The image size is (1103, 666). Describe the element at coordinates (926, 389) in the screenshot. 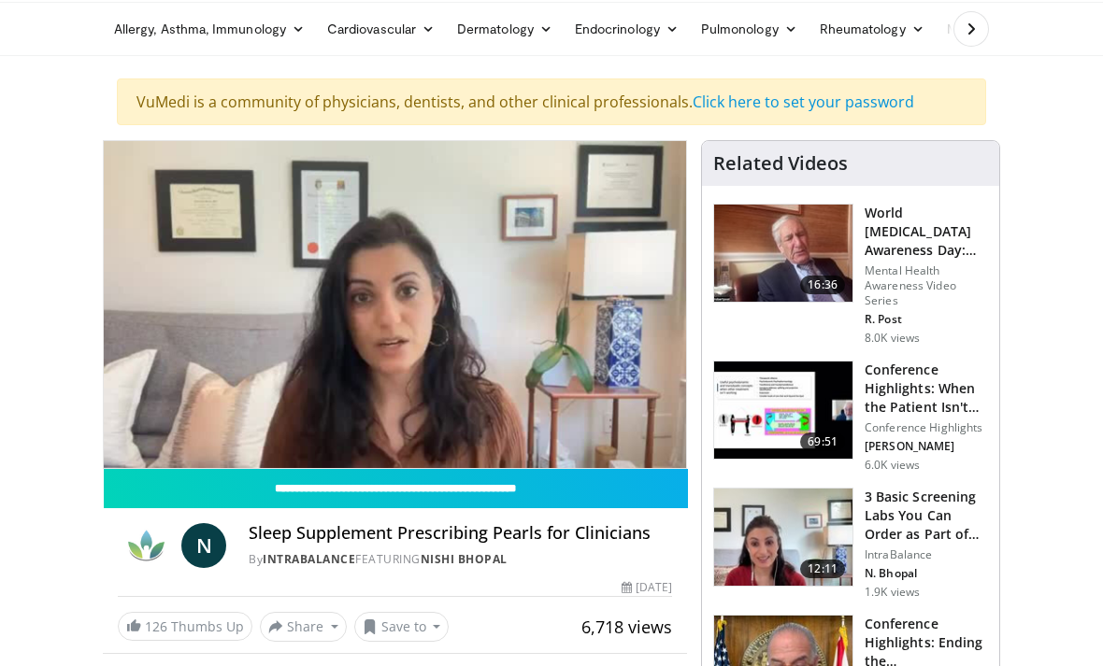

I see `h3: Conference Highlights: When the Patient Isn't Getting Better - A Psy…` at that location.